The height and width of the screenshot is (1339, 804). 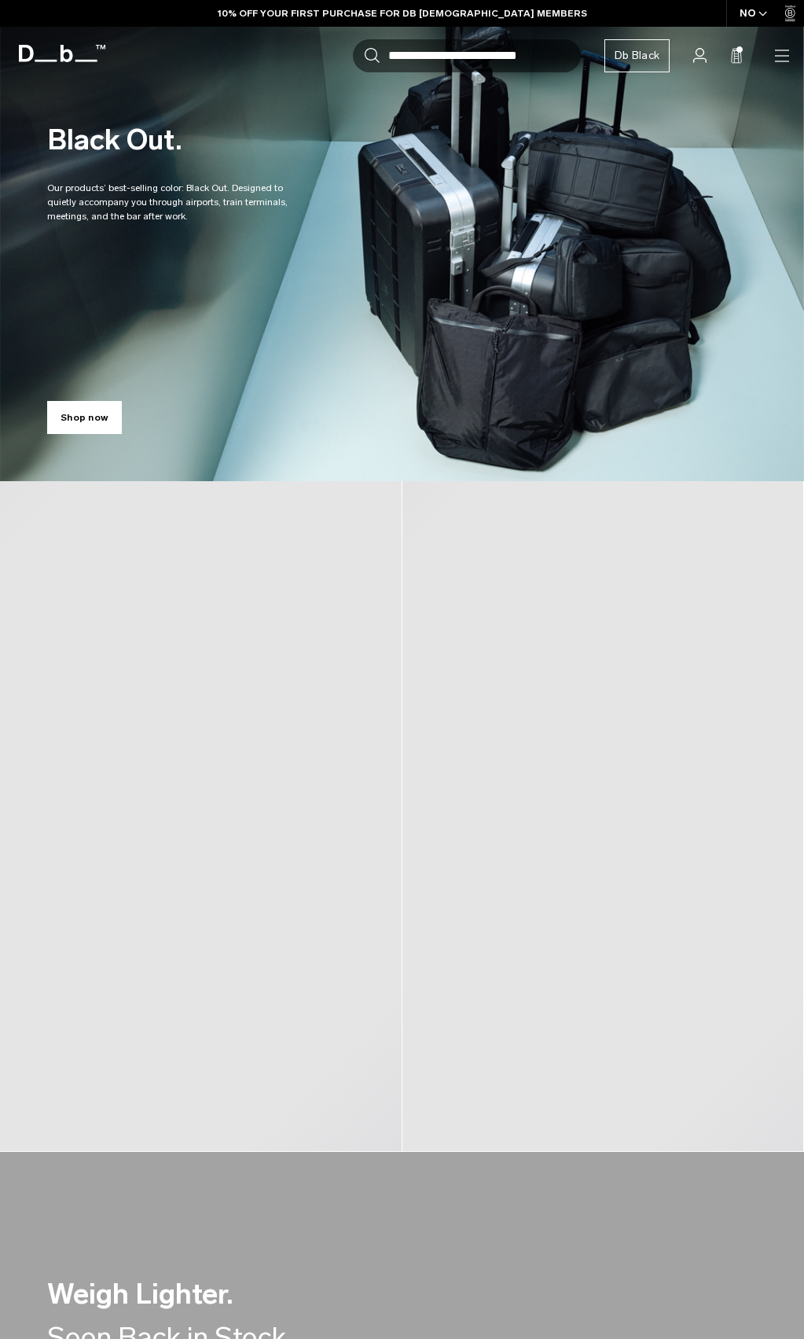 I want to click on a: Shop now, so click(x=84, y=417).